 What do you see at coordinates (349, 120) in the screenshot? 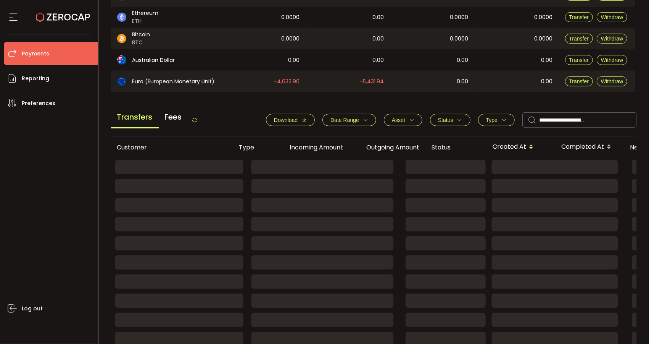
I see `button: Date Range` at bounding box center [349, 120].